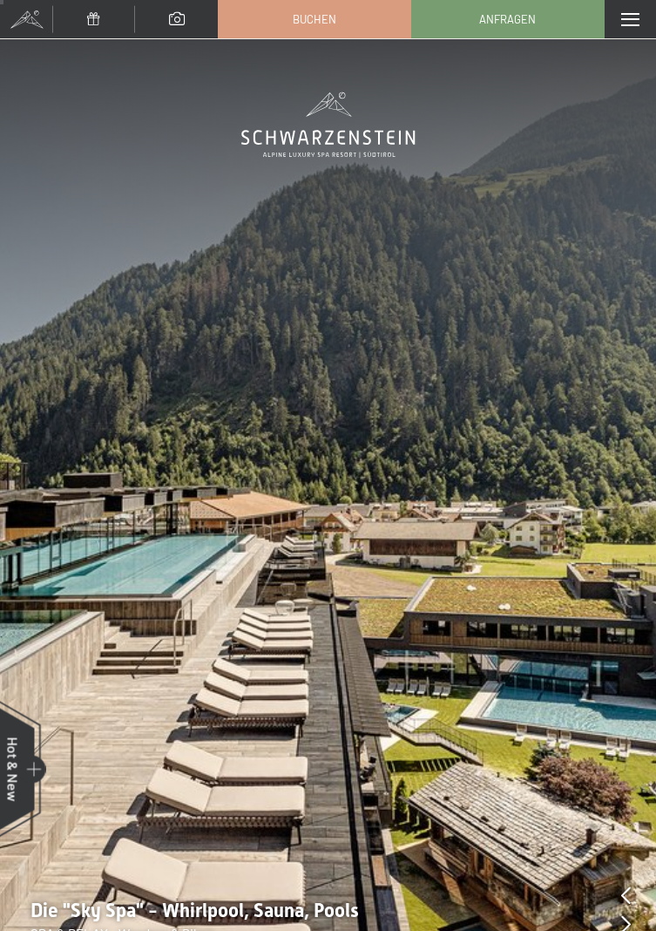 This screenshot has width=656, height=931. What do you see at coordinates (194, 910) in the screenshot?
I see `span: Die "Sky Spa" - Whirlpool, Sauna, Pools` at bounding box center [194, 910].